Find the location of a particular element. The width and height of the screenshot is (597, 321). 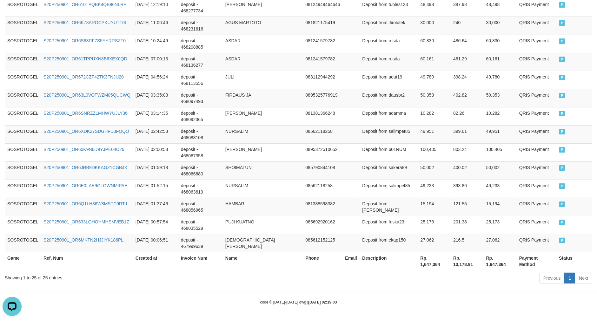

td: 083112944292 is located at coordinates (323, 80).